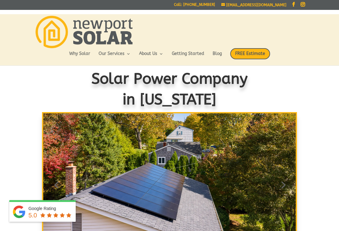  Describe the element at coordinates (151, 57) in the screenshot. I see `a: About Us` at that location.